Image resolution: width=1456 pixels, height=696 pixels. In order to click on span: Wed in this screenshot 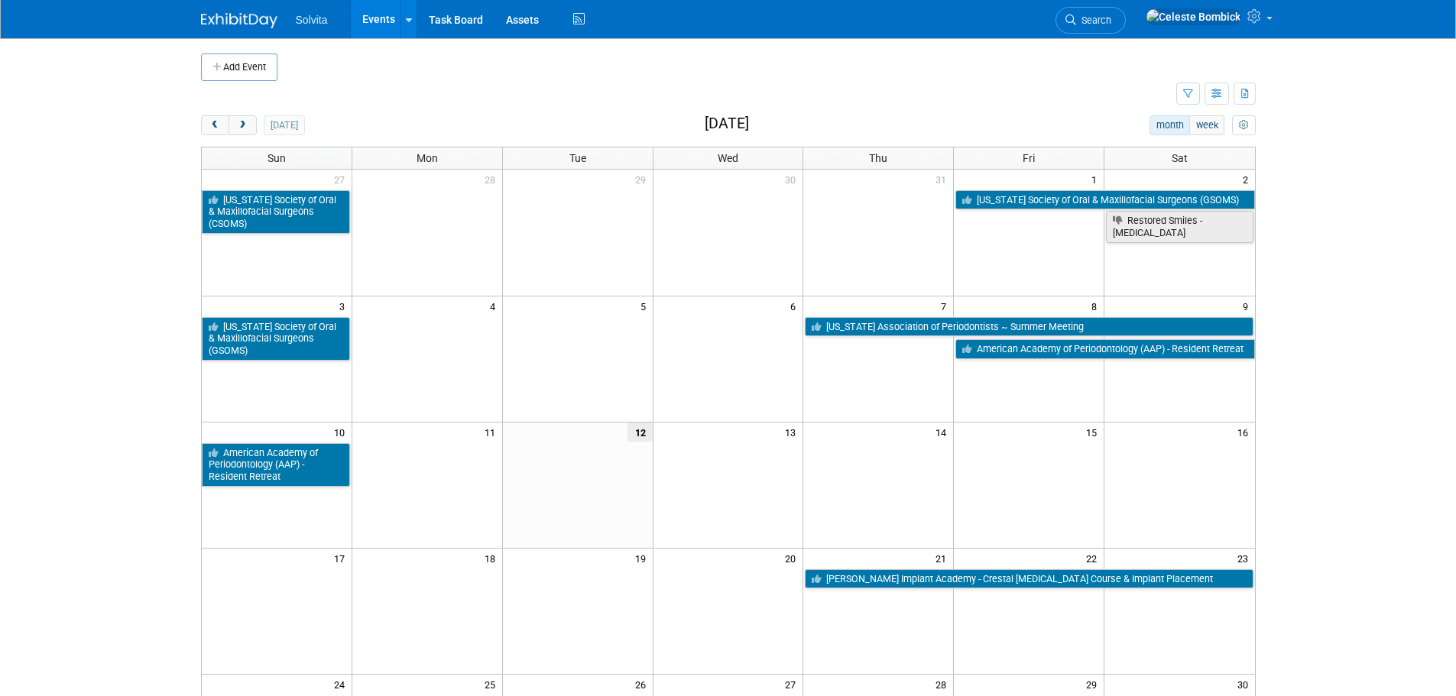, I will do `click(727, 158)`.